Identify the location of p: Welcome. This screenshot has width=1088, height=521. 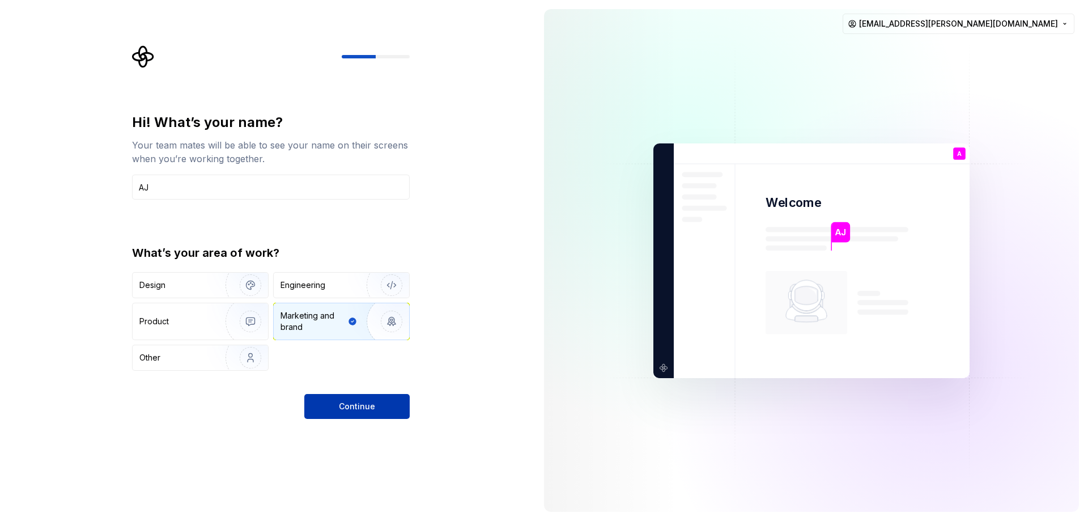
(793, 202).